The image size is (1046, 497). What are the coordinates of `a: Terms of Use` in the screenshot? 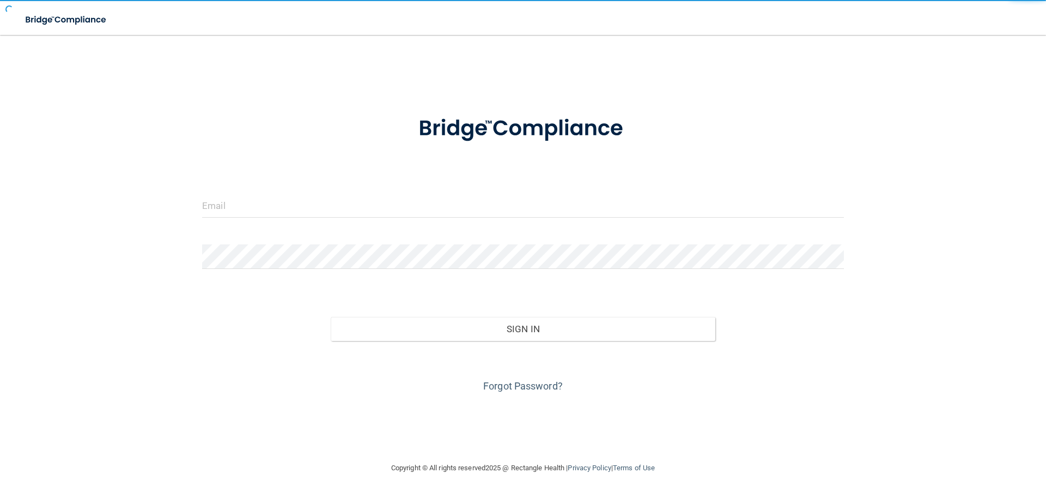 It's located at (634, 467).